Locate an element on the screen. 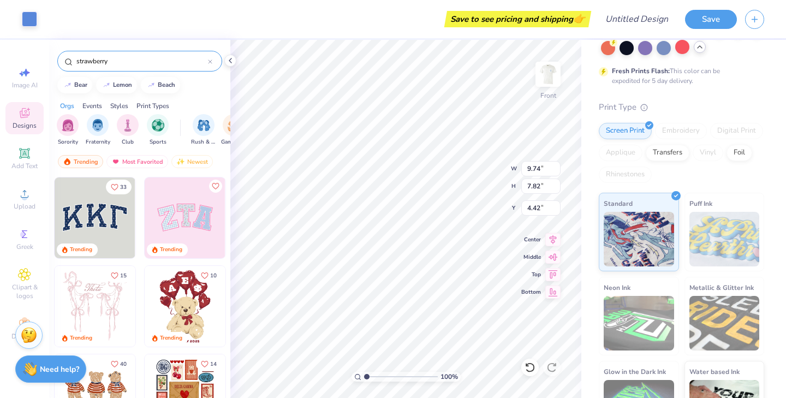 The image size is (786, 398). div: Print Type is located at coordinates (681, 107).